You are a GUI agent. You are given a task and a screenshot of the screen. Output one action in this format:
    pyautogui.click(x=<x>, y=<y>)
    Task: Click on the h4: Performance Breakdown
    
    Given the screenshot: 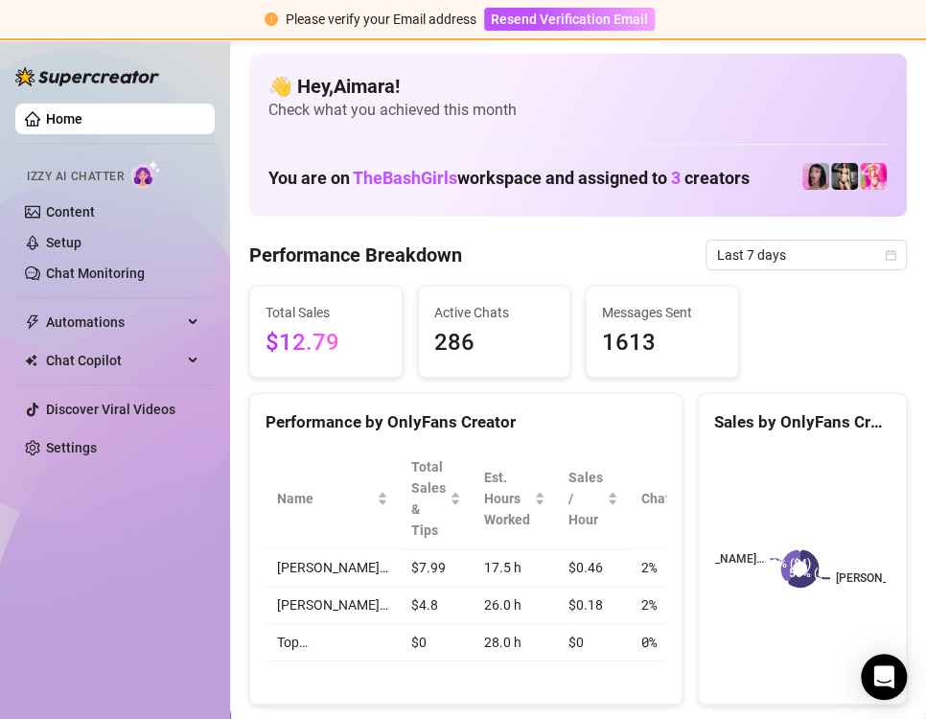 What is the action you would take?
    pyautogui.click(x=356, y=255)
    